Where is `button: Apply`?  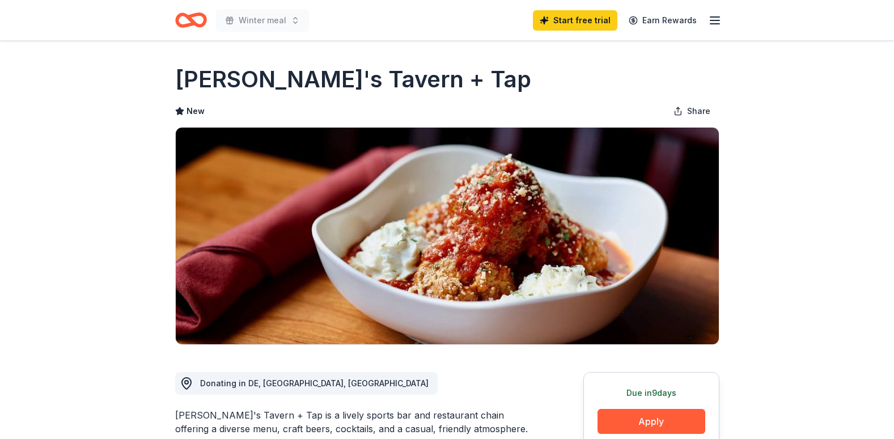
button: Apply is located at coordinates (652, 421).